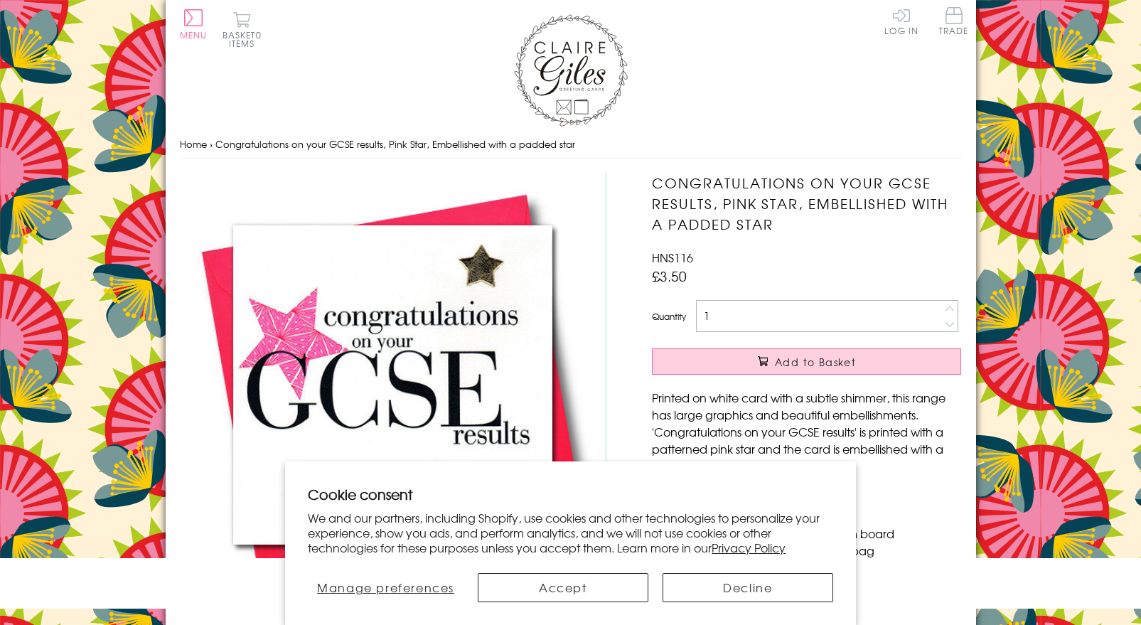 This screenshot has height=625, width=1141. What do you see at coordinates (954, 22) in the screenshot?
I see `a: Trade` at bounding box center [954, 22].